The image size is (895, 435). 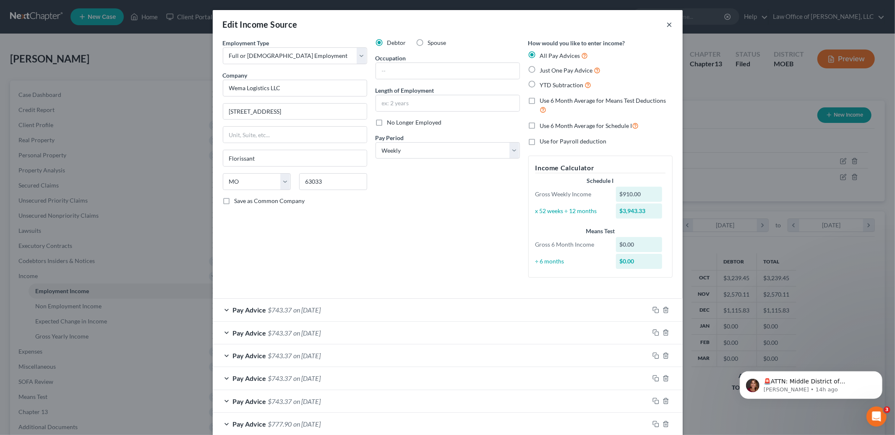 What do you see at coordinates (26, 32) in the screenshot?
I see `img: Profile image for Katie` at bounding box center [26, 32].